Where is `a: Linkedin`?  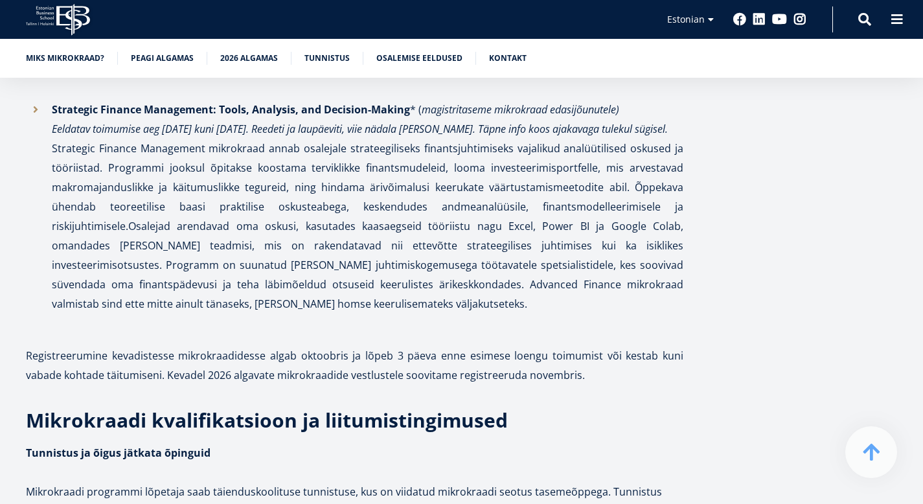 a: Linkedin is located at coordinates (759, 19).